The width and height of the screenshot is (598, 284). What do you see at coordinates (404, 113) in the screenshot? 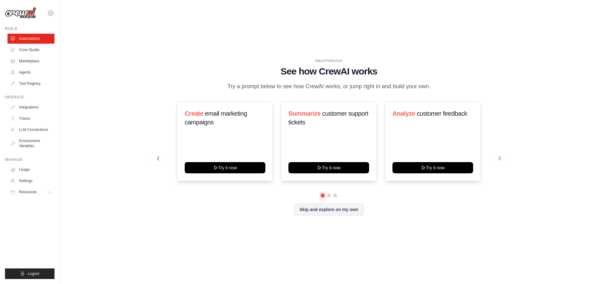
I see `span: Analyze` at bounding box center [404, 113].